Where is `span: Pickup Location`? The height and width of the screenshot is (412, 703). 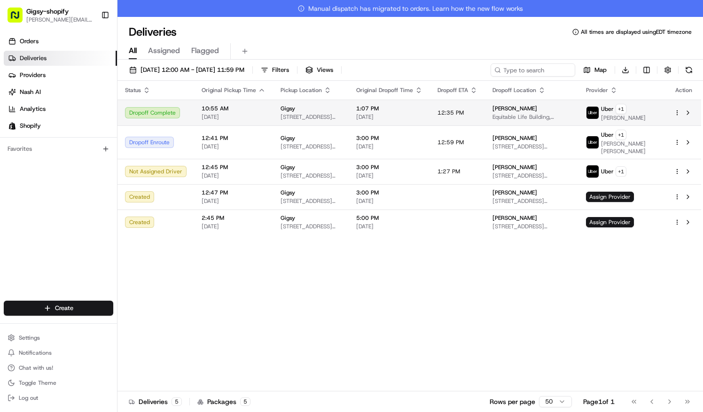 span: Pickup Location is located at coordinates (301, 90).